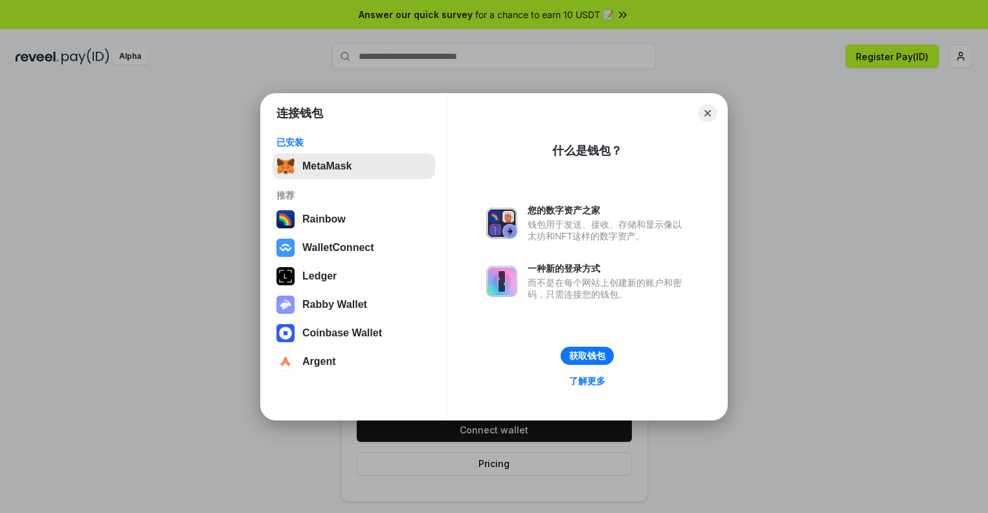 Image resolution: width=988 pixels, height=513 pixels. What do you see at coordinates (338, 248) in the screenshot?
I see `div: WalletConnect` at bounding box center [338, 248].